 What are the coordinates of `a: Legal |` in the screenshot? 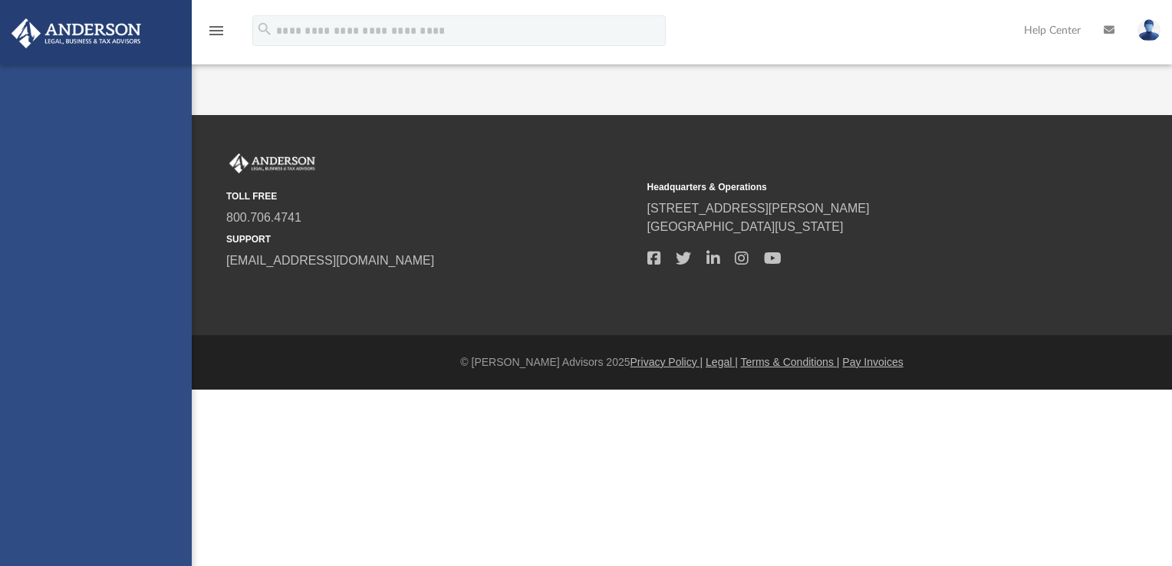 It's located at (722, 362).